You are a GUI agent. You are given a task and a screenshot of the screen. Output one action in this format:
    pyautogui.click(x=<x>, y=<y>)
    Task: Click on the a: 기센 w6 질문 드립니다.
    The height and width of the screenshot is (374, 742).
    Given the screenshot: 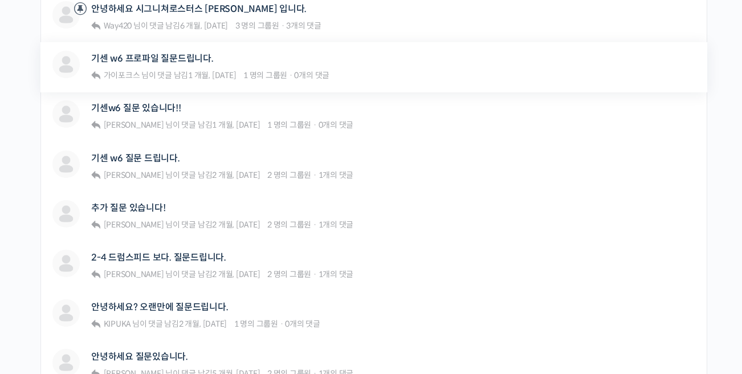 What is the action you would take?
    pyautogui.click(x=136, y=158)
    